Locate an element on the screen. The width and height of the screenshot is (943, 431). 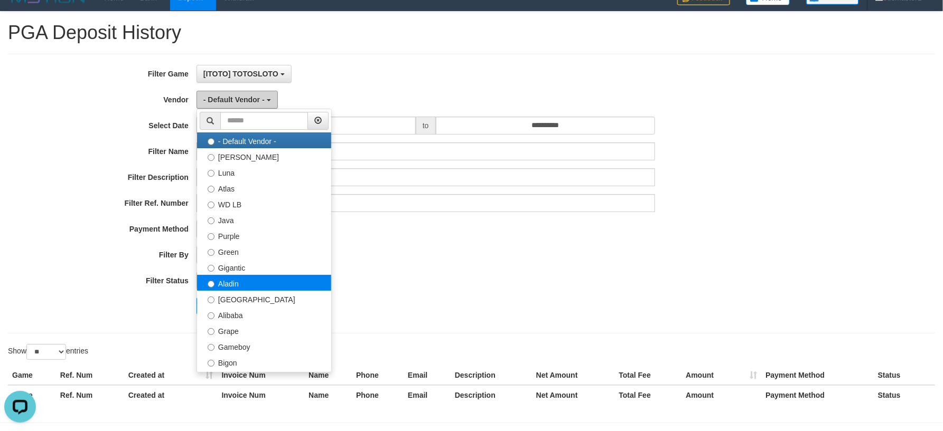
label: Luna is located at coordinates (264, 172).